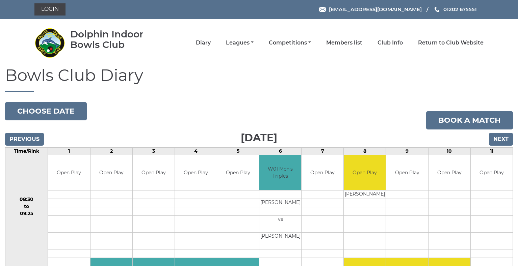 Image resolution: width=518 pixels, height=266 pixels. Describe the element at coordinates (238, 151) in the screenshot. I see `td: 5` at that location.